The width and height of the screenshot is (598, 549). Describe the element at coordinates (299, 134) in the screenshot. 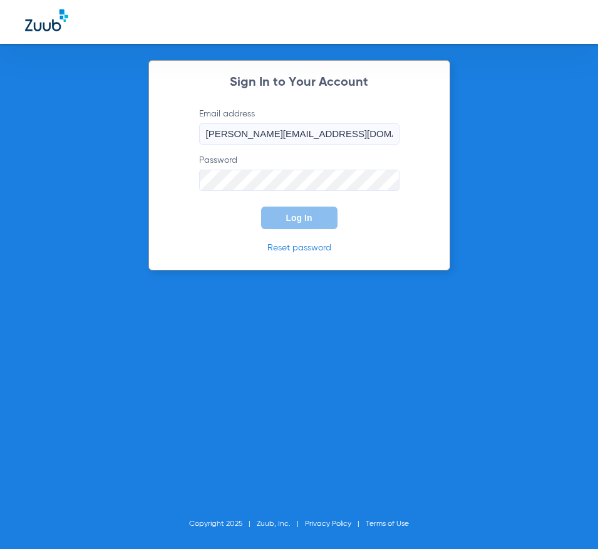

I see `input: Email address` at that location.